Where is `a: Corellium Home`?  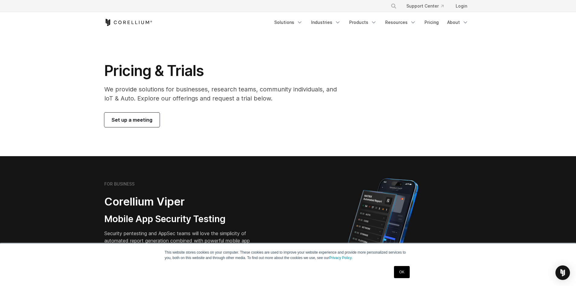
a: Corellium Home is located at coordinates (128, 22).